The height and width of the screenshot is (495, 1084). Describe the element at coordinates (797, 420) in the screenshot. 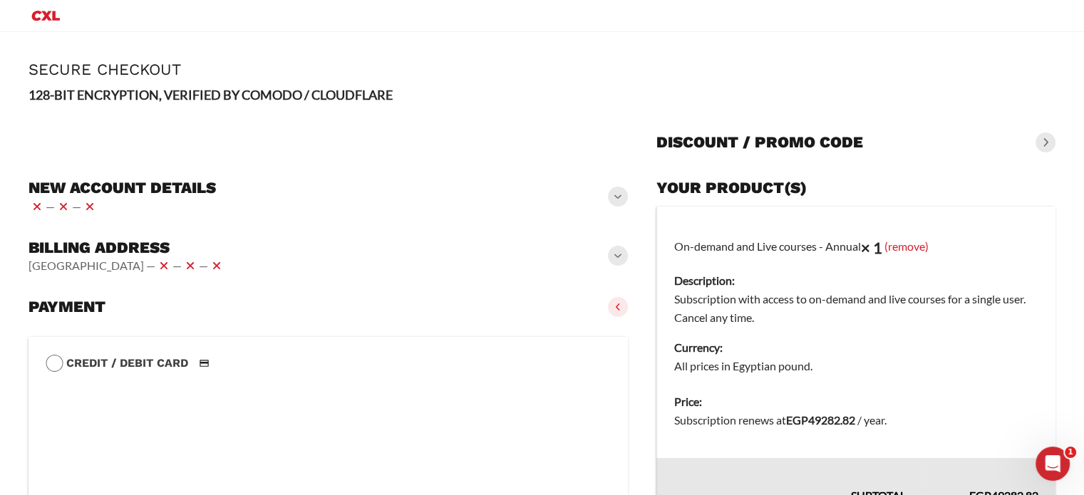

I see `span: EGP` at that location.